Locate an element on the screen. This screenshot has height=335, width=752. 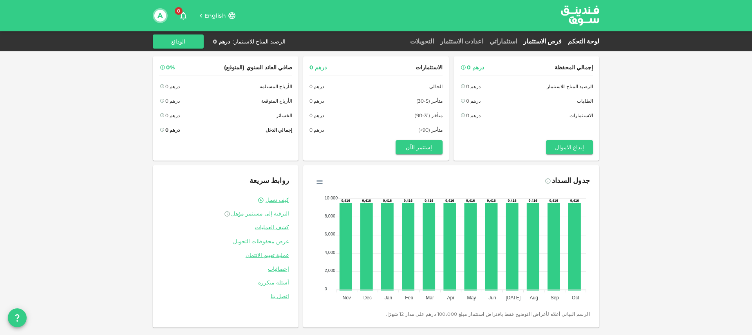
span: روابط سريعة is located at coordinates (269, 181).